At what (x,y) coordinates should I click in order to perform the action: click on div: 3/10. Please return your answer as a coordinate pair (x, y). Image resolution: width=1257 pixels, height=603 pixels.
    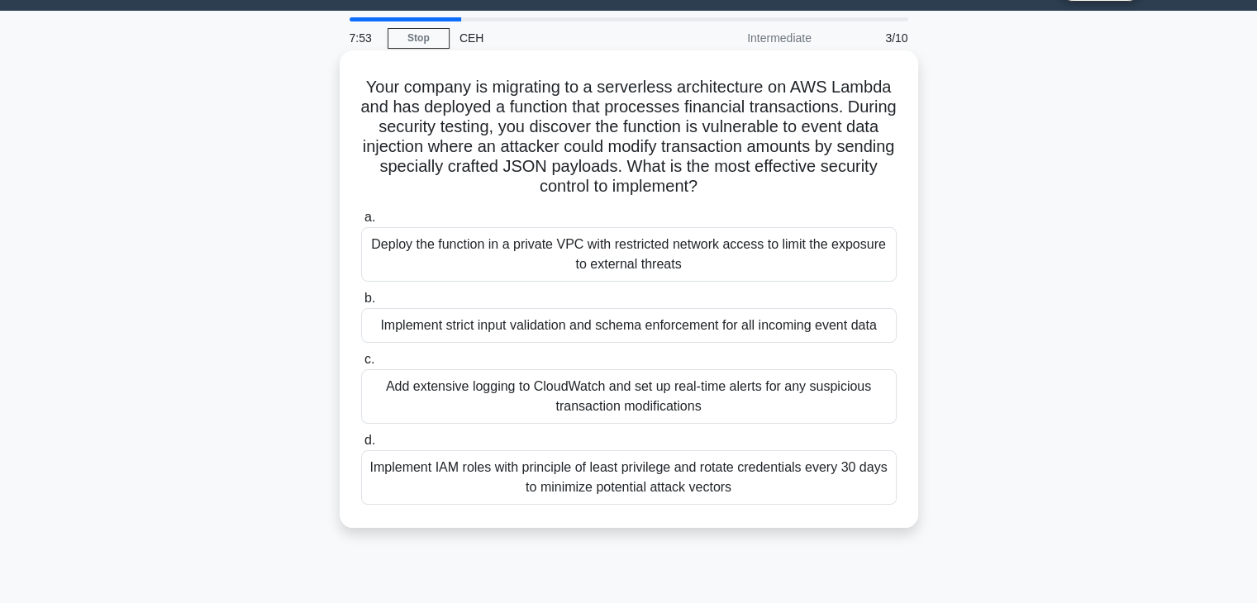
    Looking at the image, I should click on (869, 38).